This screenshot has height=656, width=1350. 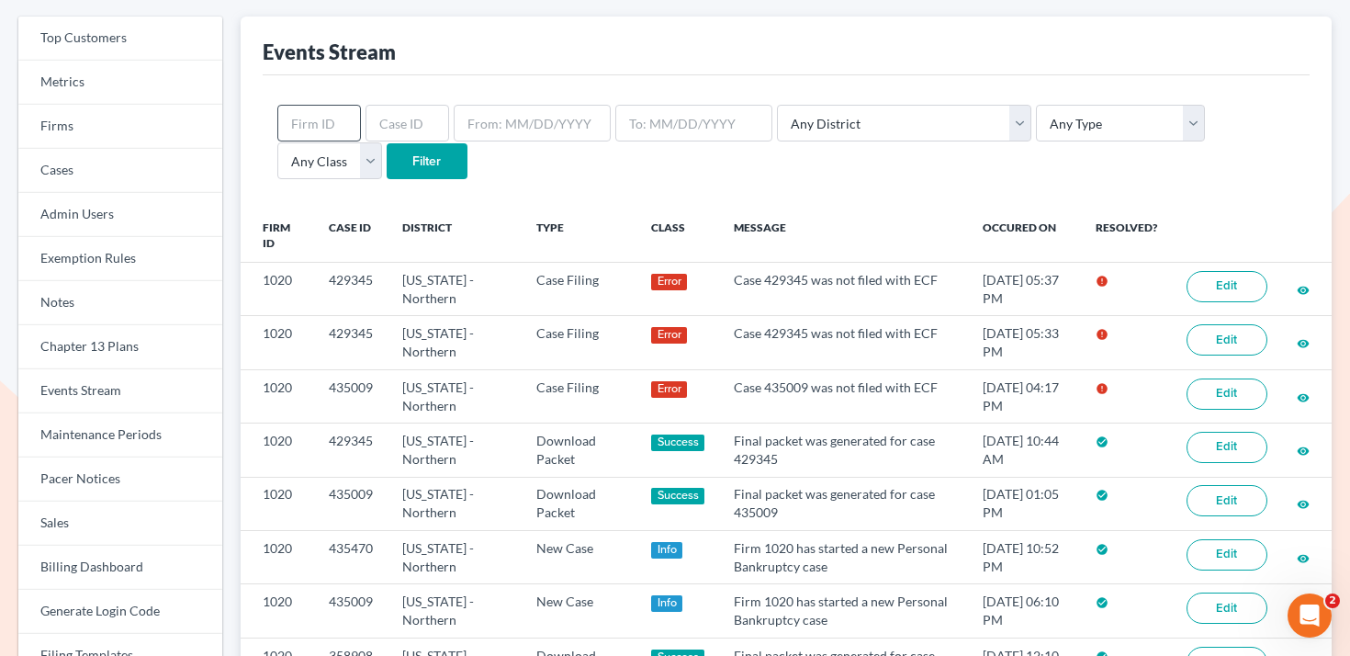 I want to click on span: 2, so click(x=1332, y=600).